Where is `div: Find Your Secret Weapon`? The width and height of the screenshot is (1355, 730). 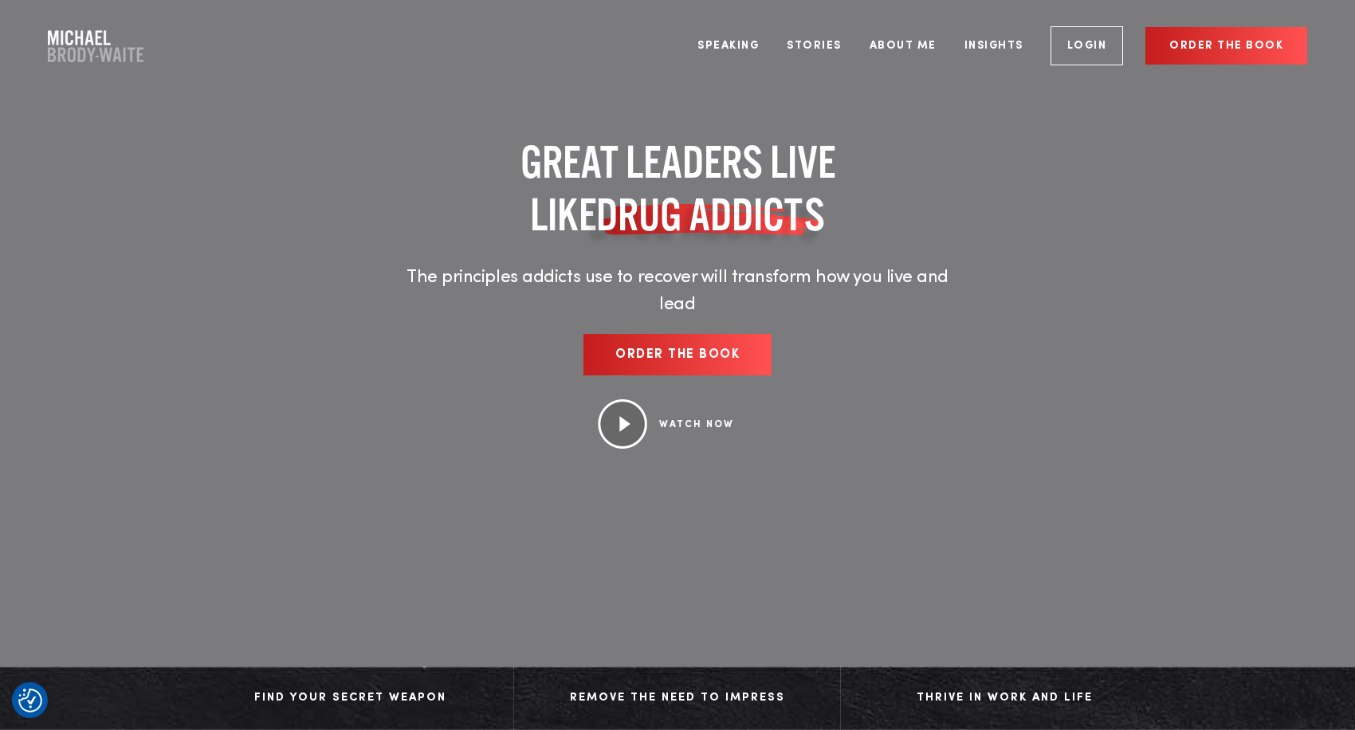 div: Find Your Secret Weapon is located at coordinates (350, 698).